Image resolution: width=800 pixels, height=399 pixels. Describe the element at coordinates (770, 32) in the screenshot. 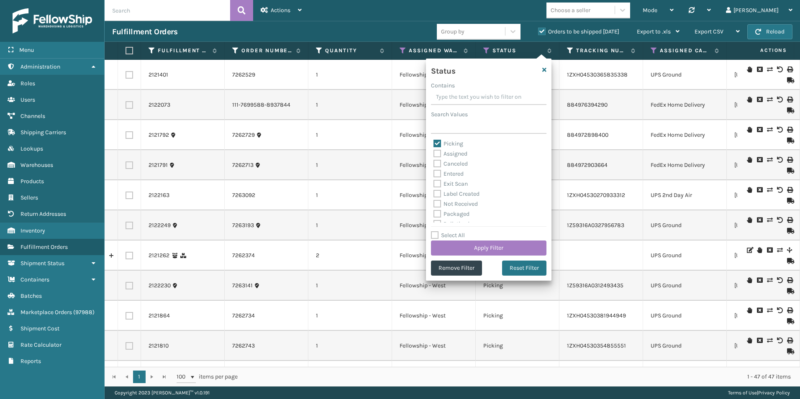

I see `button: Reload` at that location.